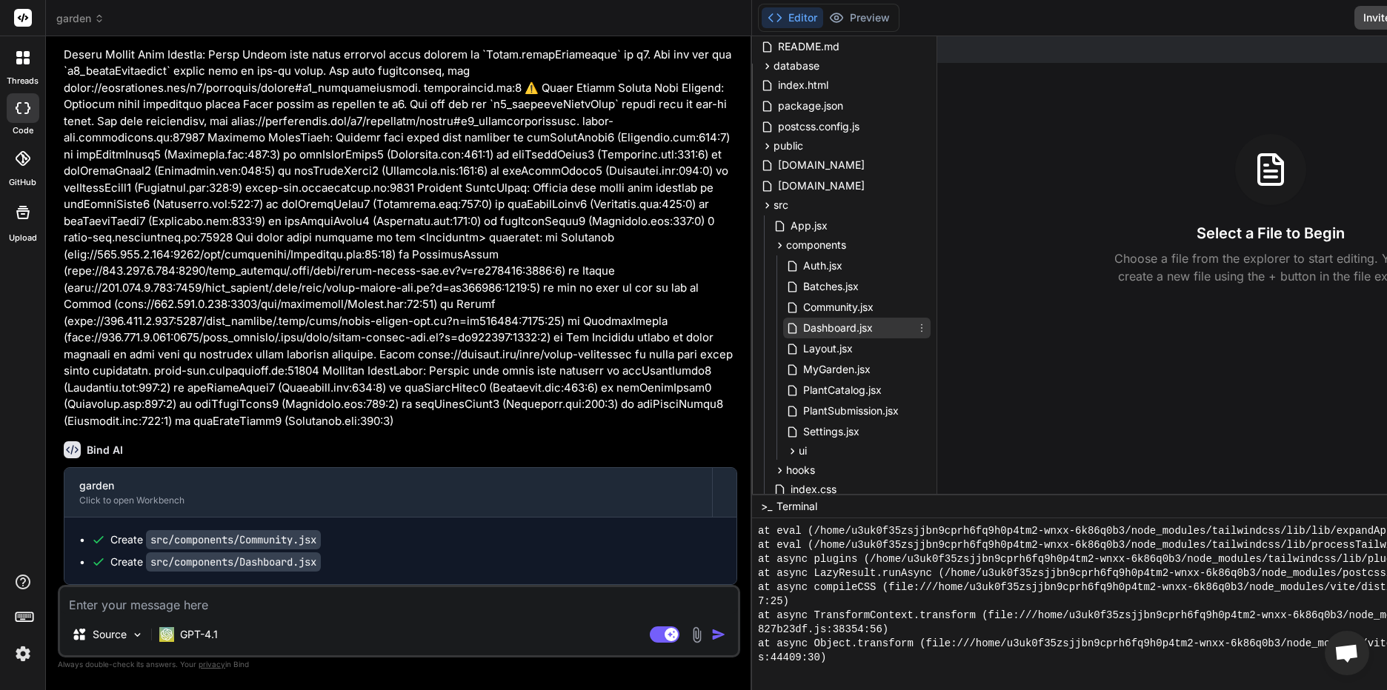 The height and width of the screenshot is (690, 1387). Describe the element at coordinates (802, 451) in the screenshot. I see `span: ui` at that location.